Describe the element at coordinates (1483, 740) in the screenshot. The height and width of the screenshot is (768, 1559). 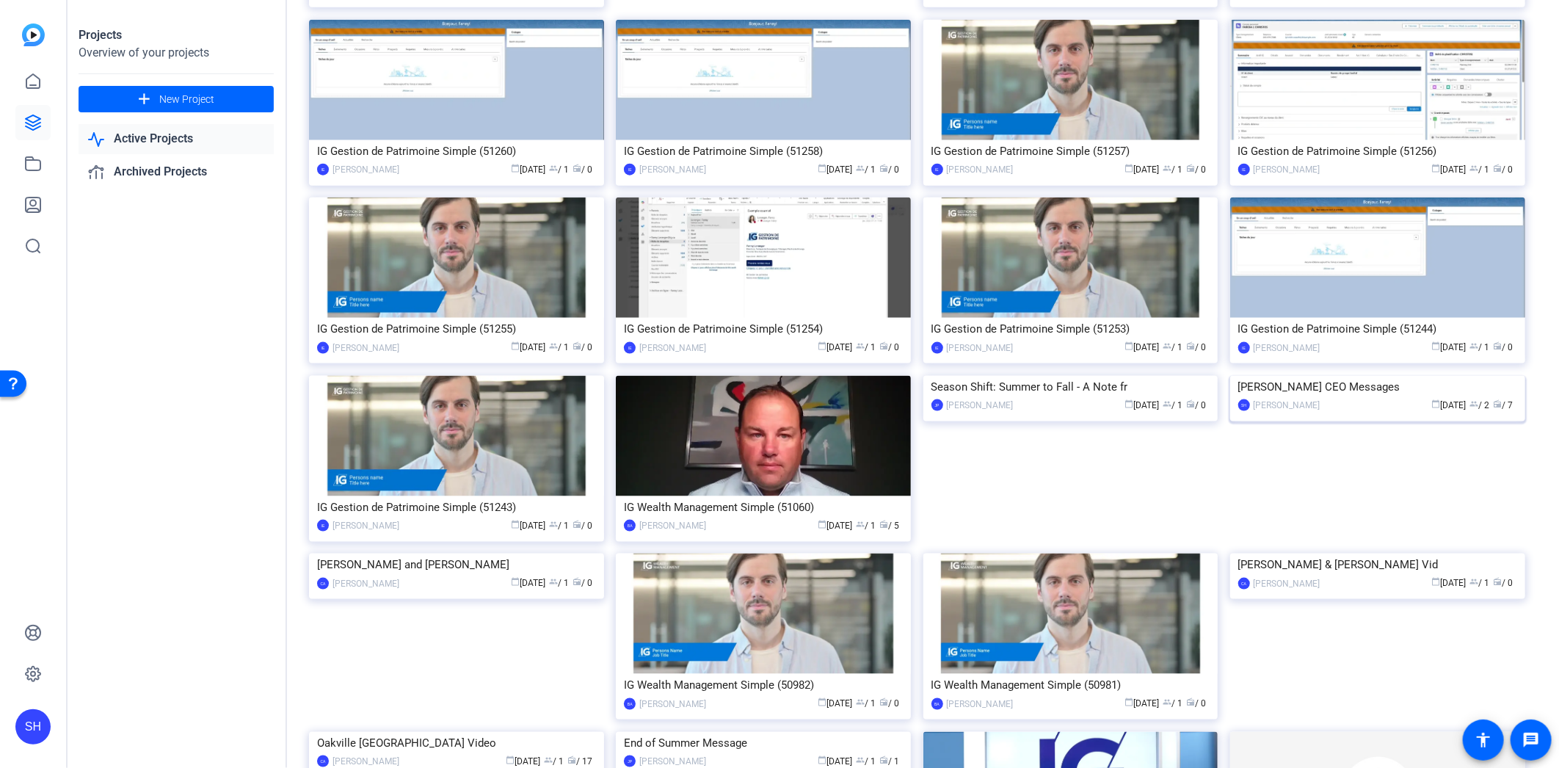
I see `mat-icon: accessibility` at that location.